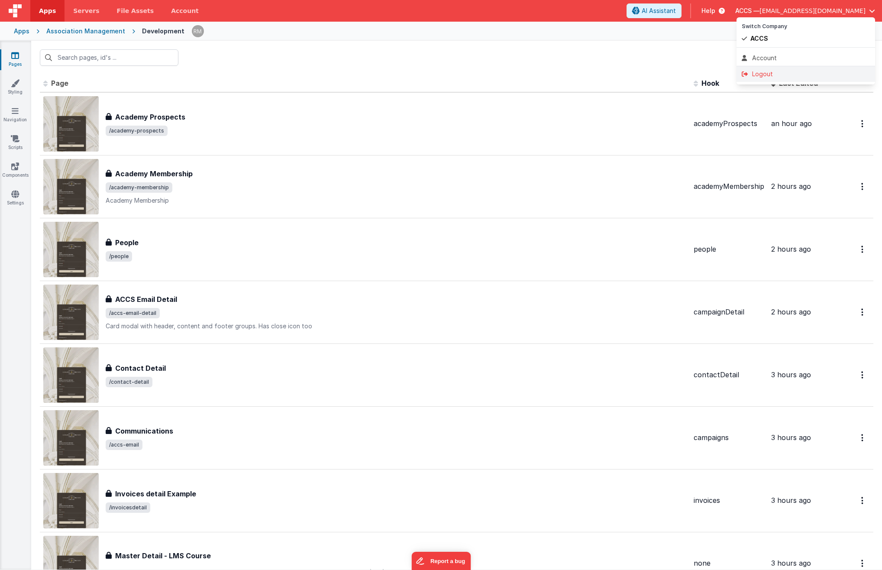 This screenshot has height=570, width=882. Describe the element at coordinates (806, 74) in the screenshot. I see `div: Logout` at that location.